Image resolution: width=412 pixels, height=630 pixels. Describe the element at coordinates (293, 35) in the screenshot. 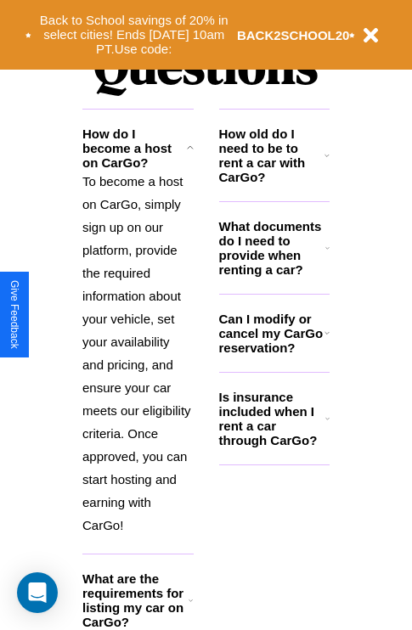

I see `b: BACK2SCHOOL20` at that location.